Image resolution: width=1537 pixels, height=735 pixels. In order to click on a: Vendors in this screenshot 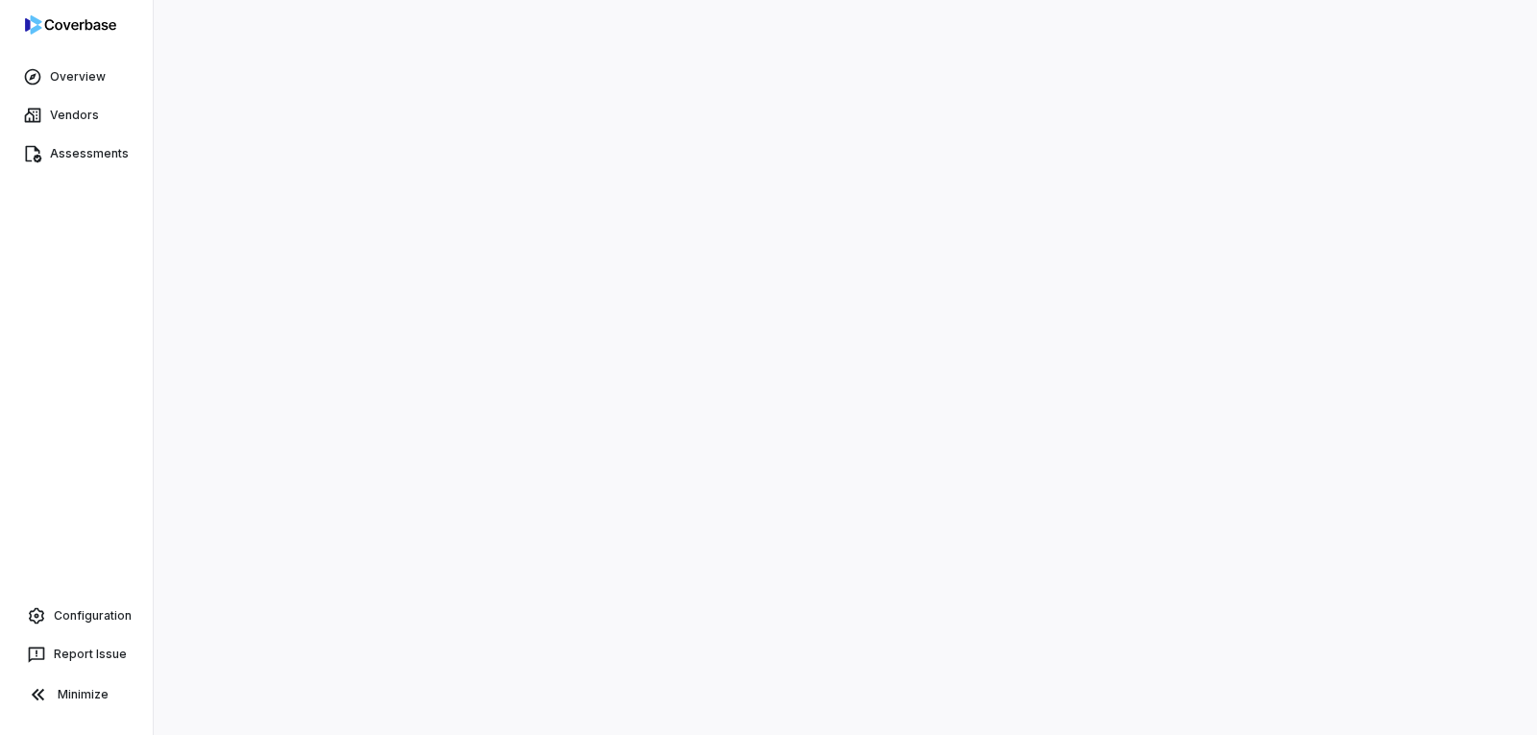, I will do `click(76, 115)`.